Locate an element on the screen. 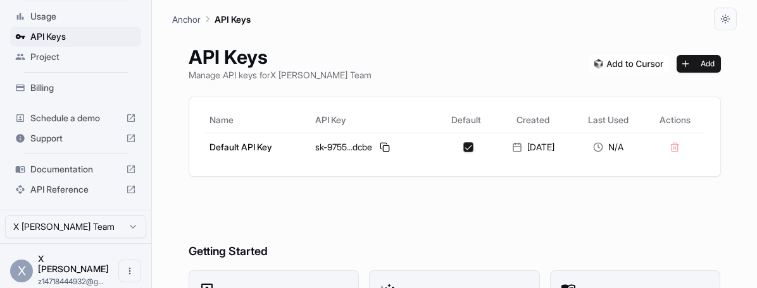 This screenshot has width=757, height=288. img: Add anchorbrowser MCP server to Cursor is located at coordinates (629, 64).